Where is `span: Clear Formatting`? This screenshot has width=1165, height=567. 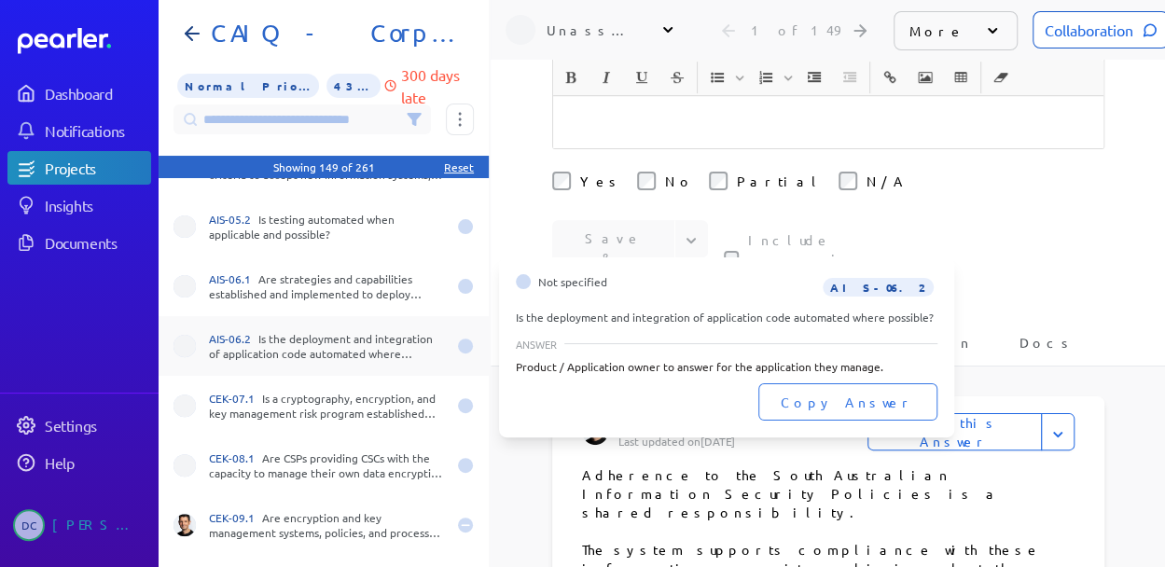 span: Clear Formatting is located at coordinates (1001, 77).